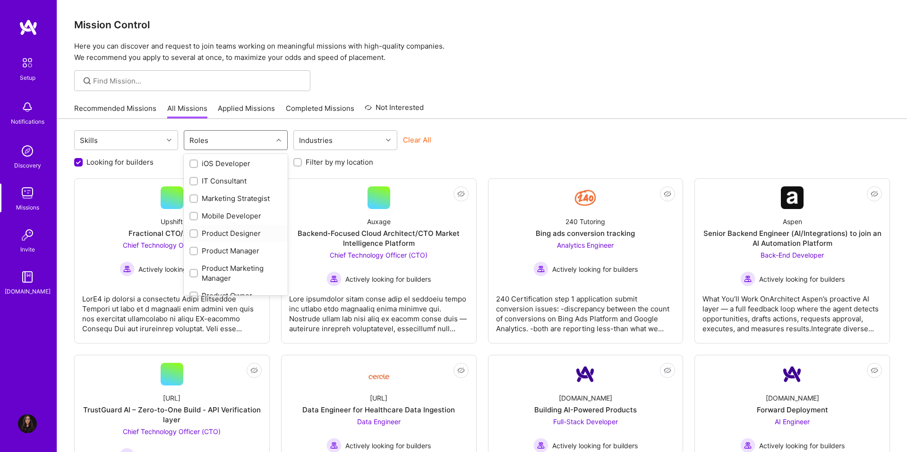 Image resolution: width=907 pixels, height=452 pixels. I want to click on img: discovery, so click(27, 151).